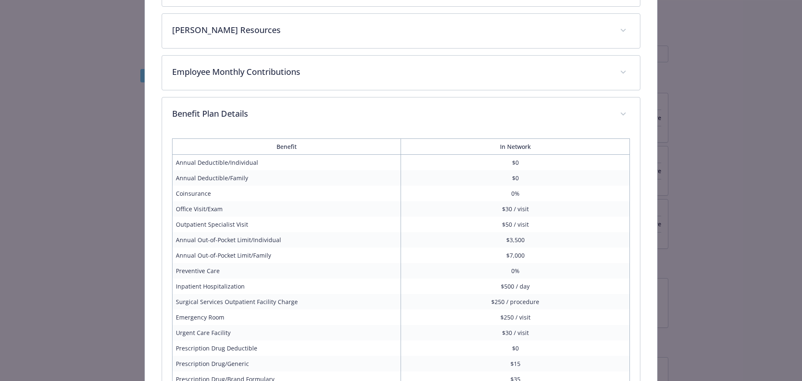 The width and height of the screenshot is (802, 381). I want to click on p: Benefit Plan Details, so click(391, 114).